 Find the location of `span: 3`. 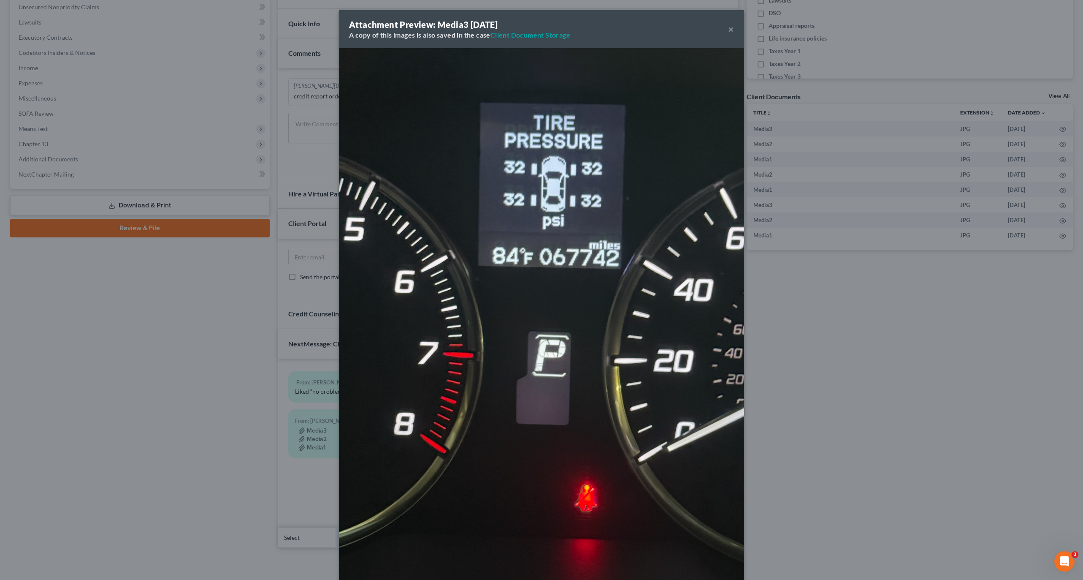

span: 3 is located at coordinates (1075, 554).